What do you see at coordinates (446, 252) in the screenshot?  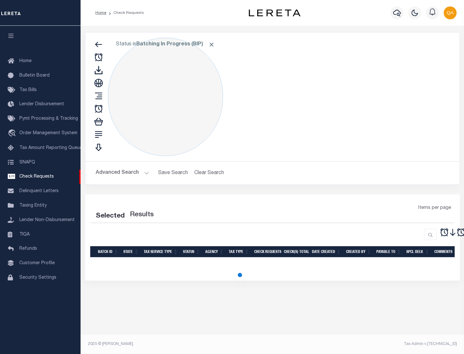 I see `th: Comments` at bounding box center [446, 252].